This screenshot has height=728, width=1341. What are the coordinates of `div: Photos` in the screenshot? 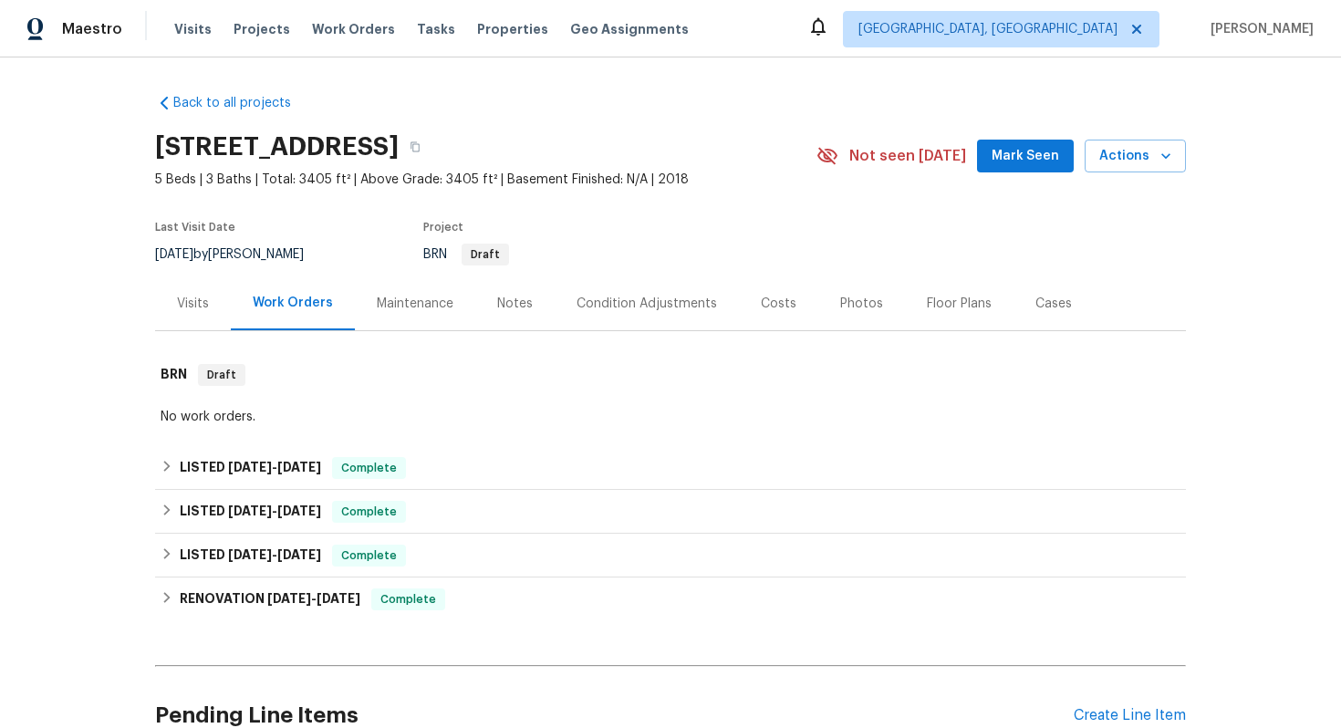 It's located at (861, 304).